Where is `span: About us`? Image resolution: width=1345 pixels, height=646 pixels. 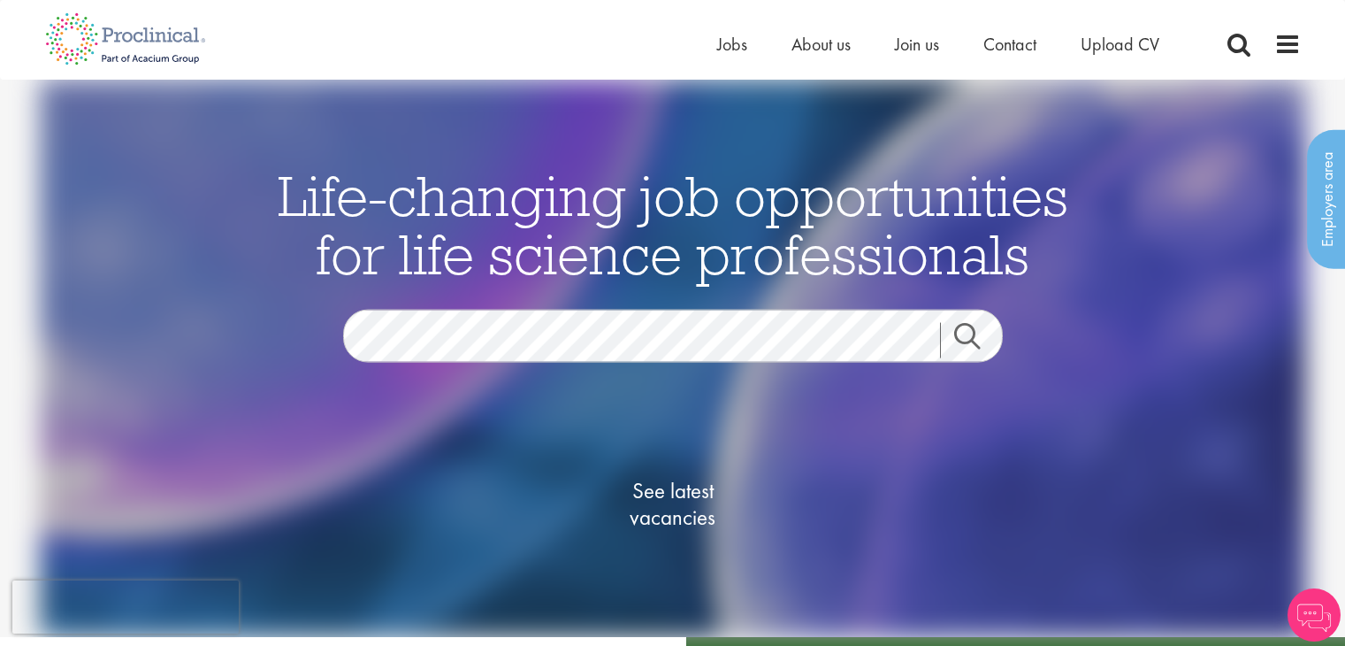
span: About us is located at coordinates (821, 44).